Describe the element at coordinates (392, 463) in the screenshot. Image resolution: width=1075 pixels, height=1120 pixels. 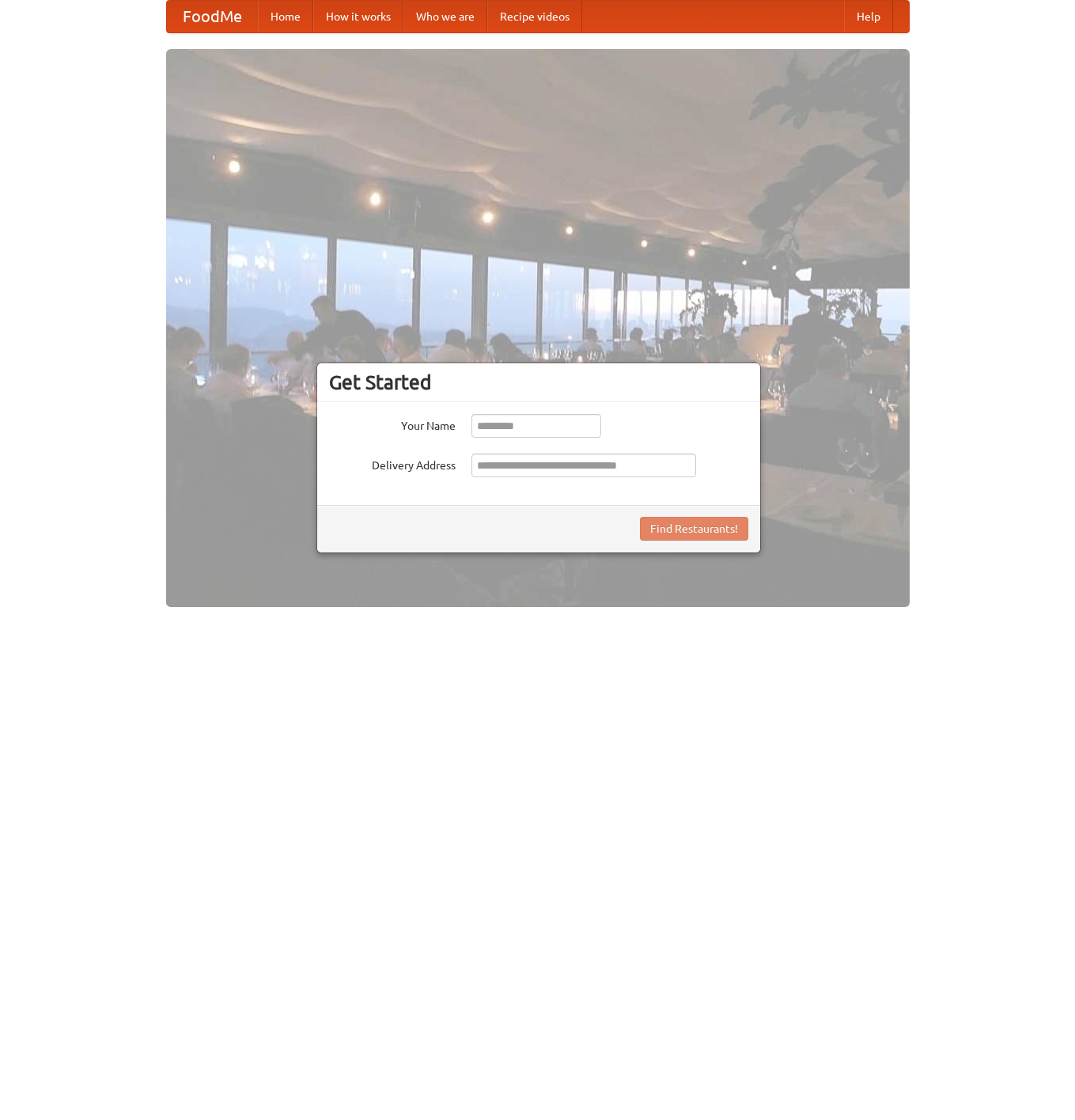
I see `label: Delivery Address` at that location.